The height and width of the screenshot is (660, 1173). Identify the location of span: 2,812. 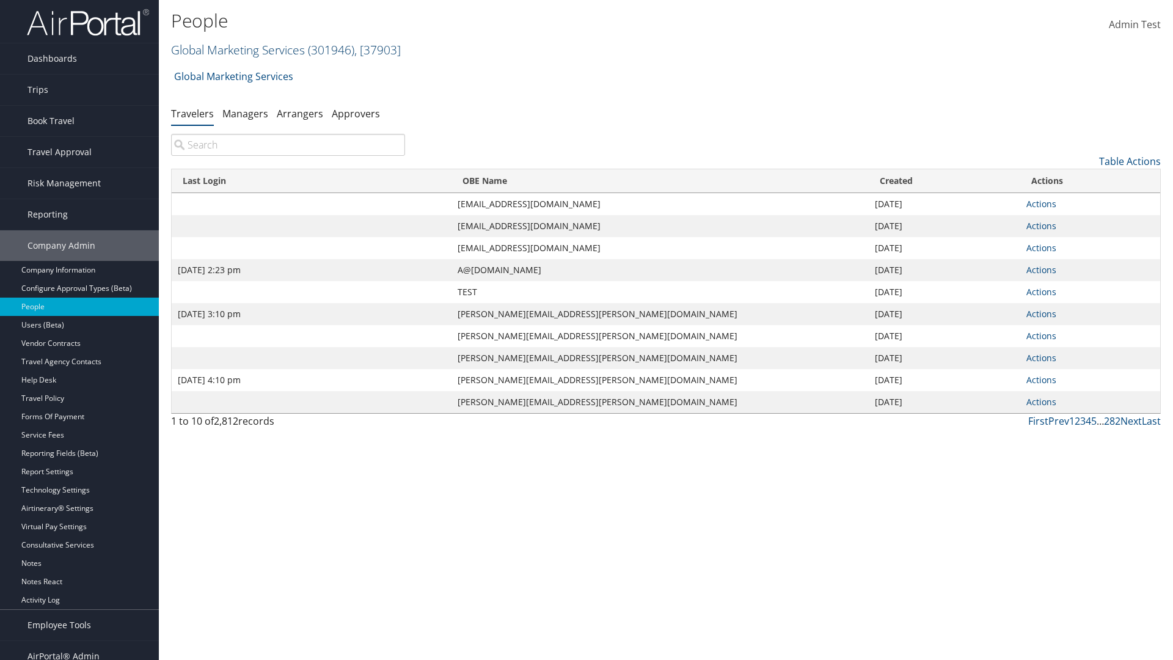
(226, 421).